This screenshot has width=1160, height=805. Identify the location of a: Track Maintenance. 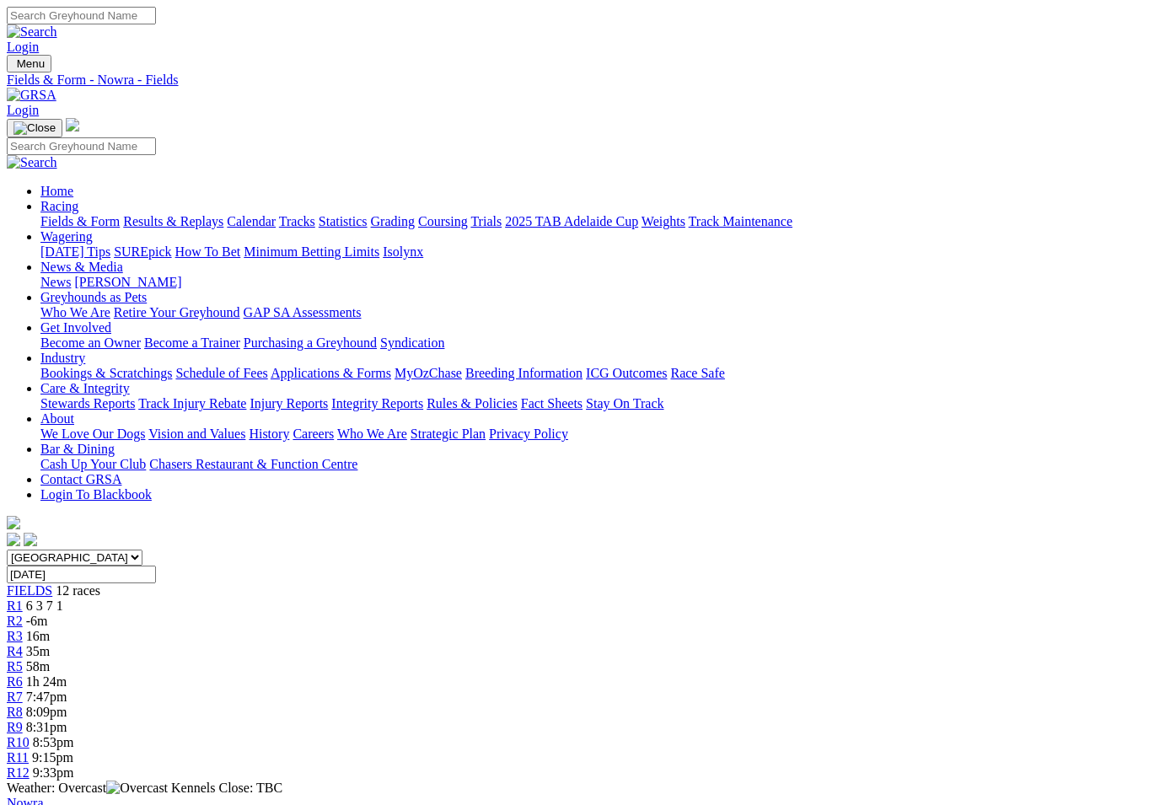
(740, 221).